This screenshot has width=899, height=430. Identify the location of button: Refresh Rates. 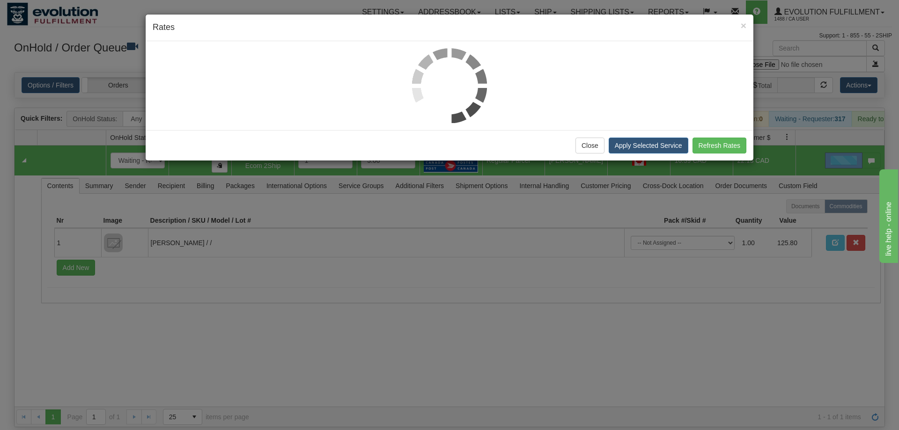
(719, 146).